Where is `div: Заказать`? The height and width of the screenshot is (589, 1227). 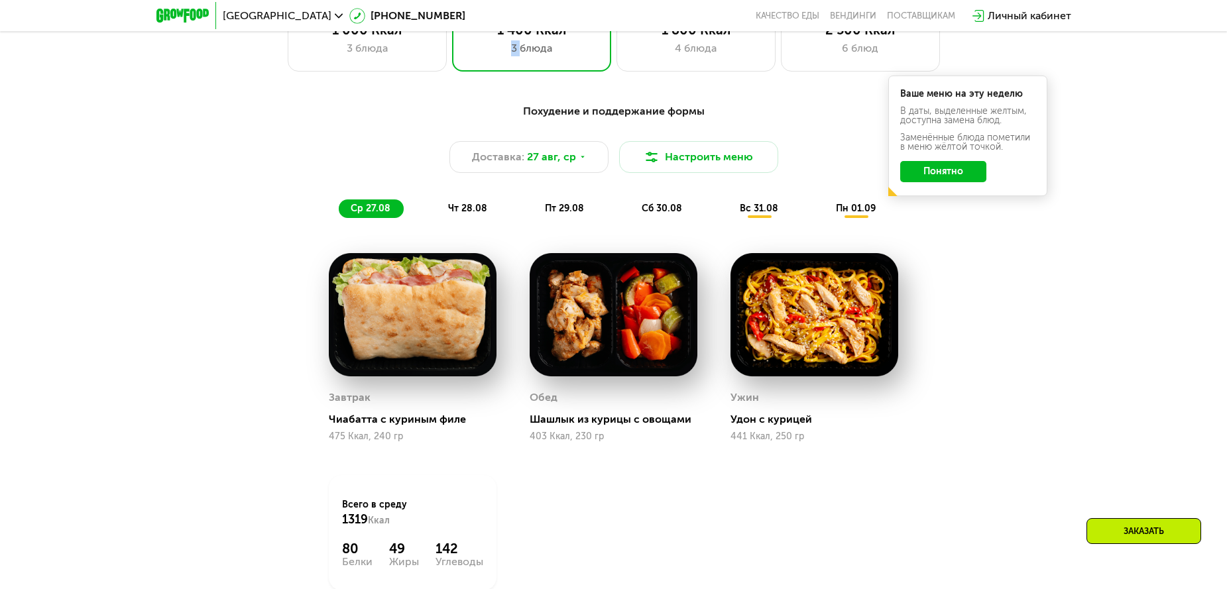
div: Заказать is located at coordinates (1143, 531).